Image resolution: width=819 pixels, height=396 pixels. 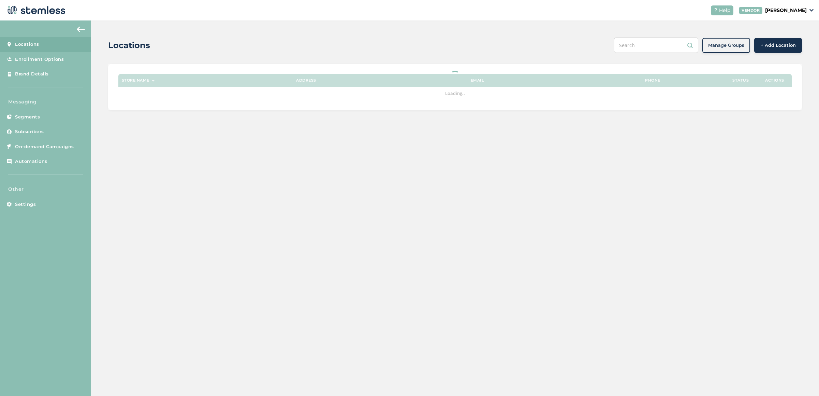 I want to click on button: Manage Groups, so click(x=726, y=45).